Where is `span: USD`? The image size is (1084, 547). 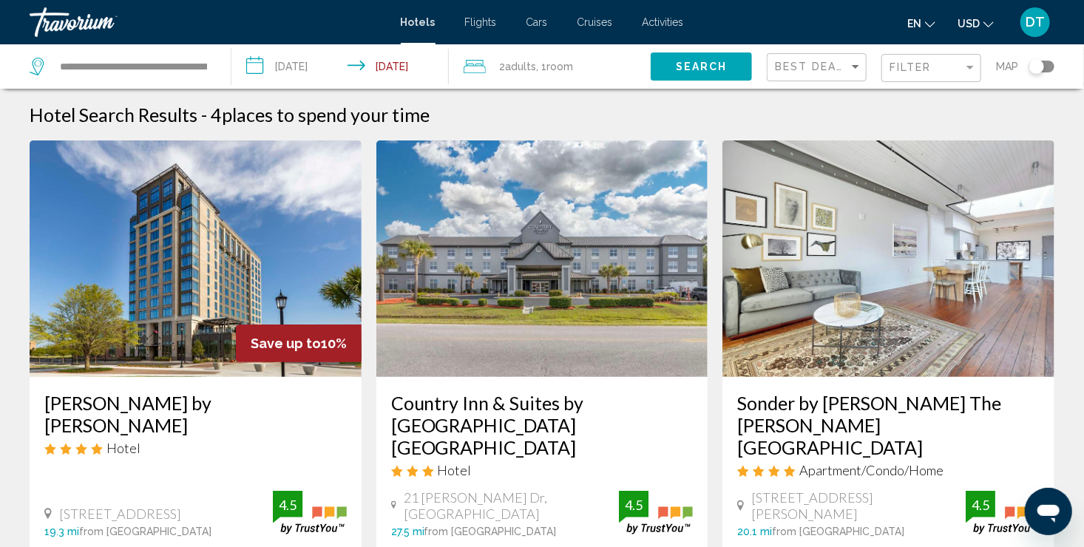 span: USD is located at coordinates (969, 24).